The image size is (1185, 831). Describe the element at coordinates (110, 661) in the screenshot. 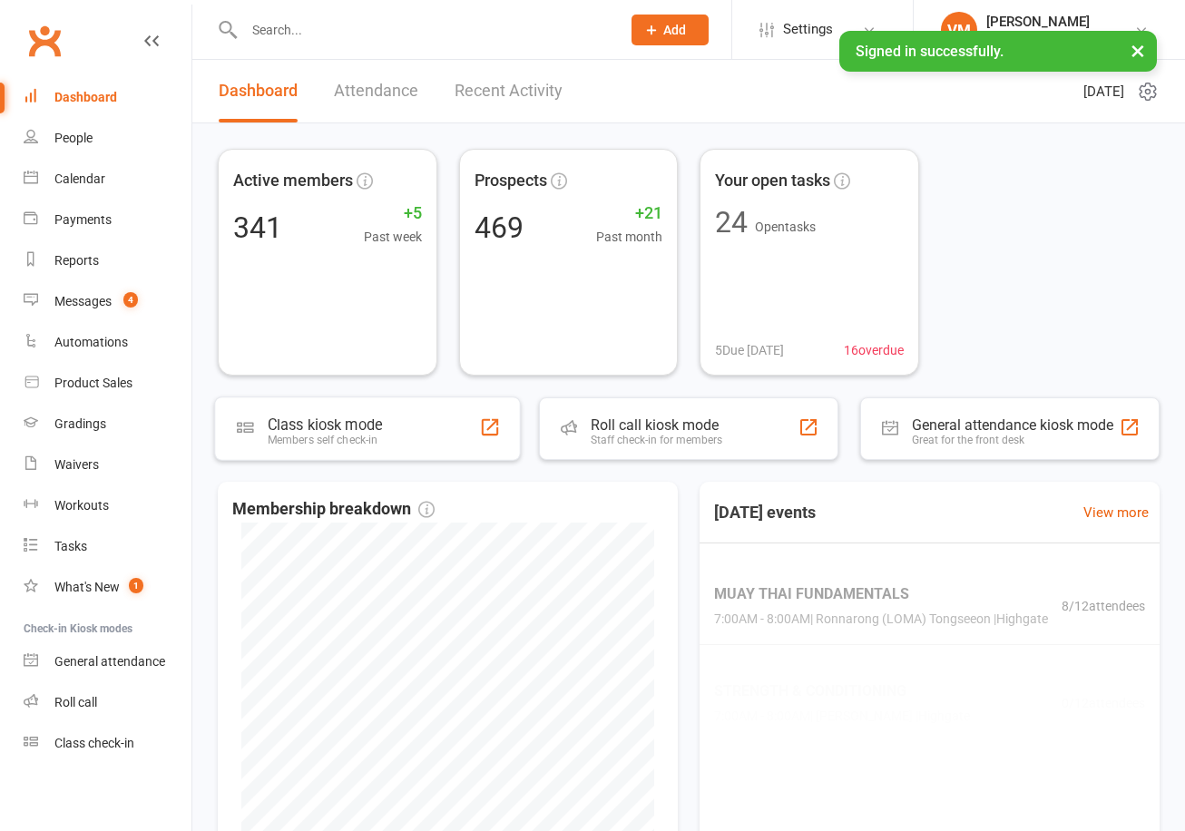

I see `div: General attendance` at that location.